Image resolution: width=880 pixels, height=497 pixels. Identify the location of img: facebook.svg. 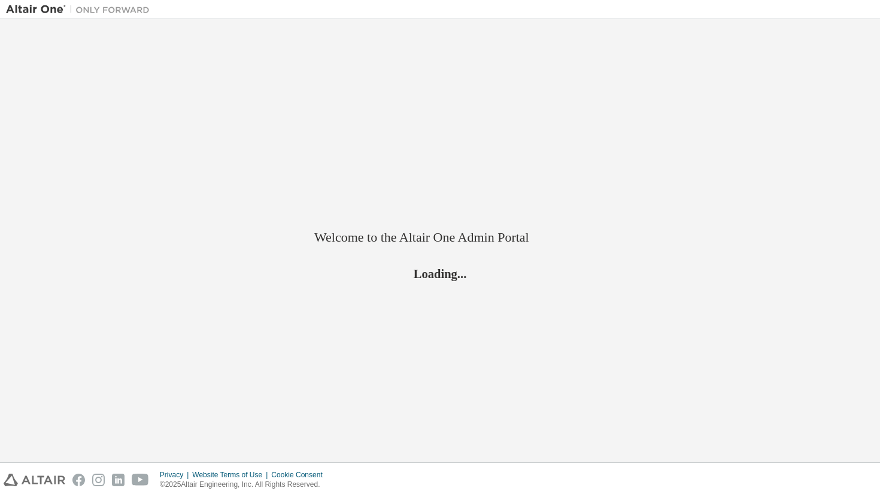
(78, 480).